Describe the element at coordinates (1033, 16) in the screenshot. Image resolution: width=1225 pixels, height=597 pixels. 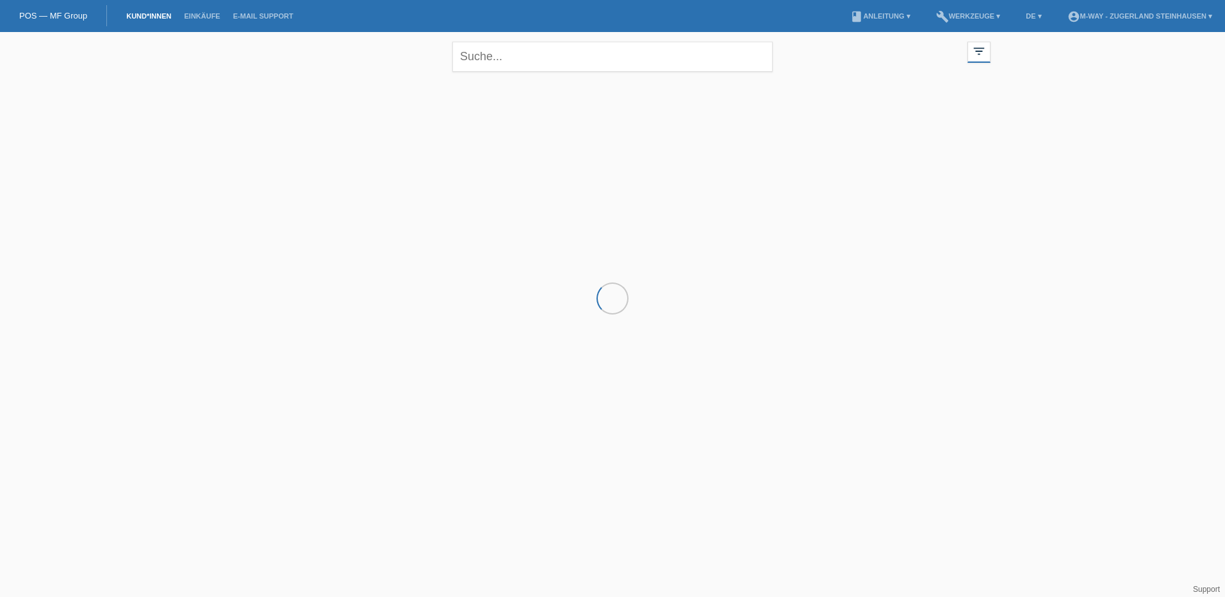
I see `a: DE ▾` at that location.